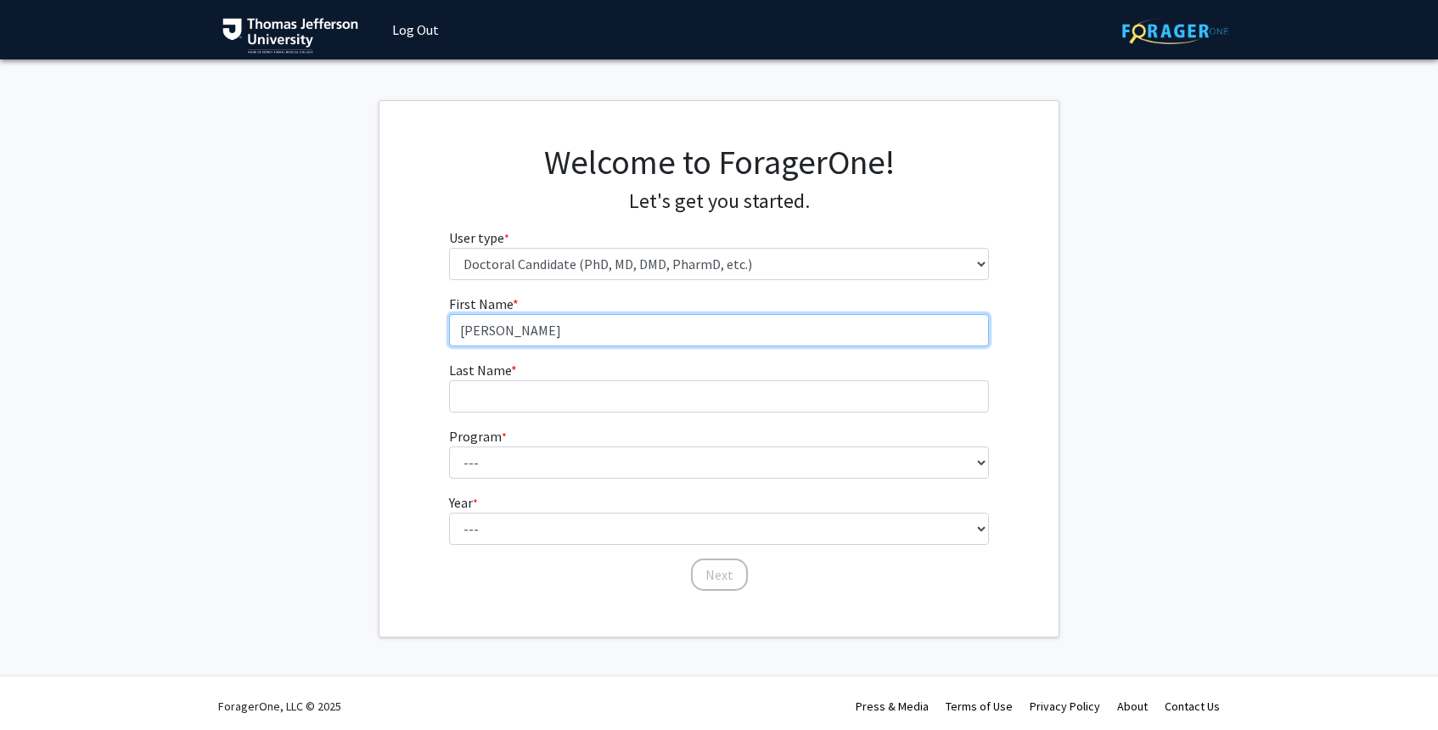 The height and width of the screenshot is (730, 1438). What do you see at coordinates (979, 706) in the screenshot?
I see `a: Terms of Use` at bounding box center [979, 706].